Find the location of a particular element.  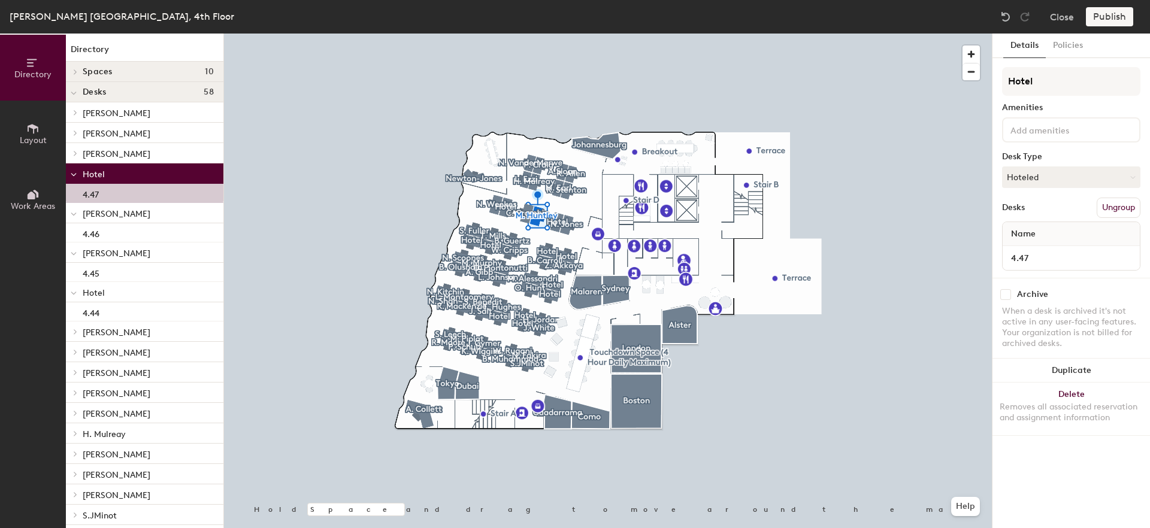

h1: Directory is located at coordinates (144, 52).